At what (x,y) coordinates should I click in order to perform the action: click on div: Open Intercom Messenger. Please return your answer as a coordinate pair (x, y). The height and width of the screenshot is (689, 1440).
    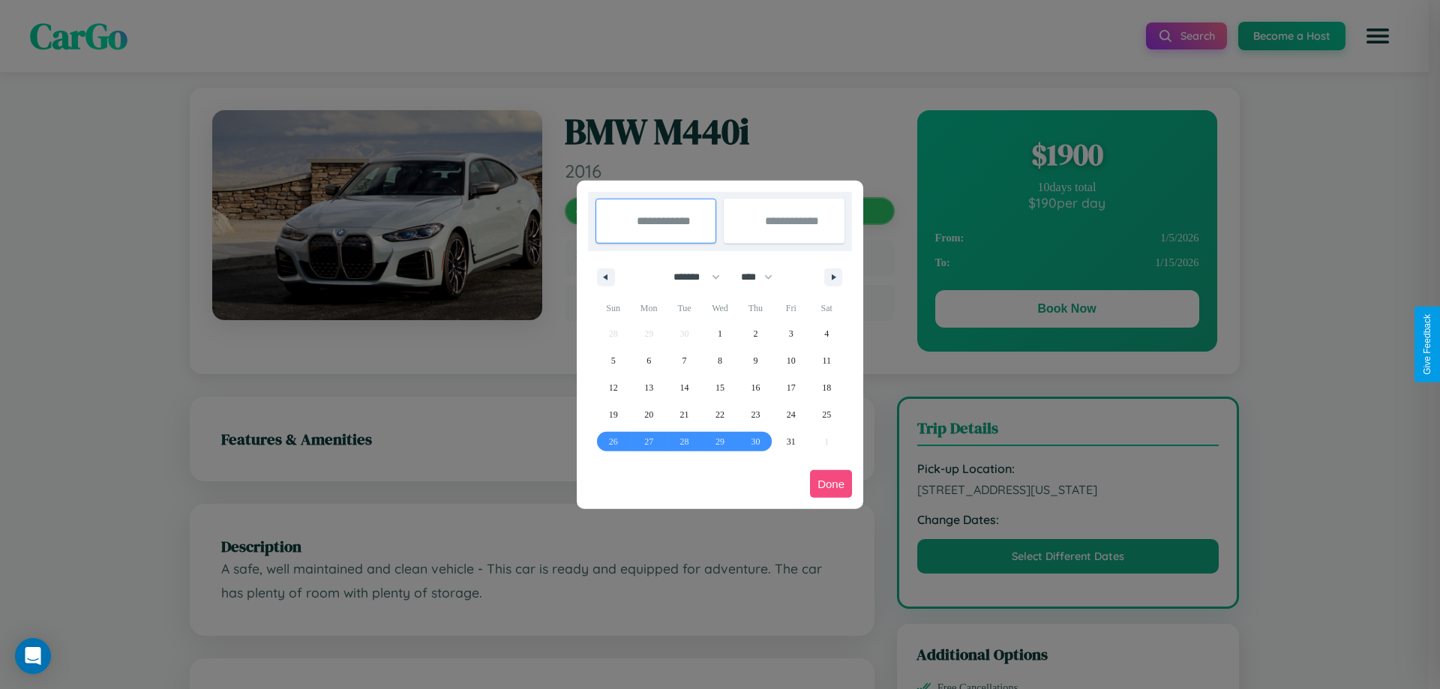
    Looking at the image, I should click on (33, 656).